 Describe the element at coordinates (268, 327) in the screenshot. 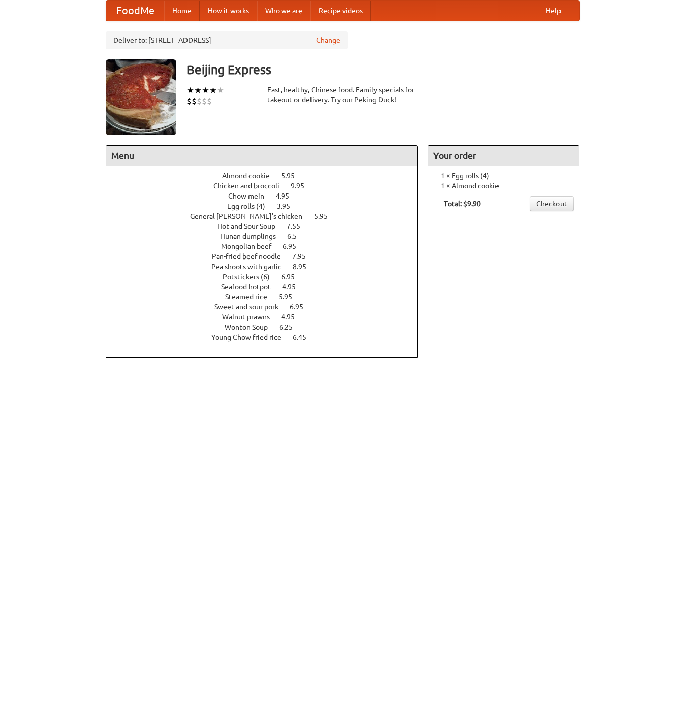

I see `a: Wonton Soup 6.25` at that location.